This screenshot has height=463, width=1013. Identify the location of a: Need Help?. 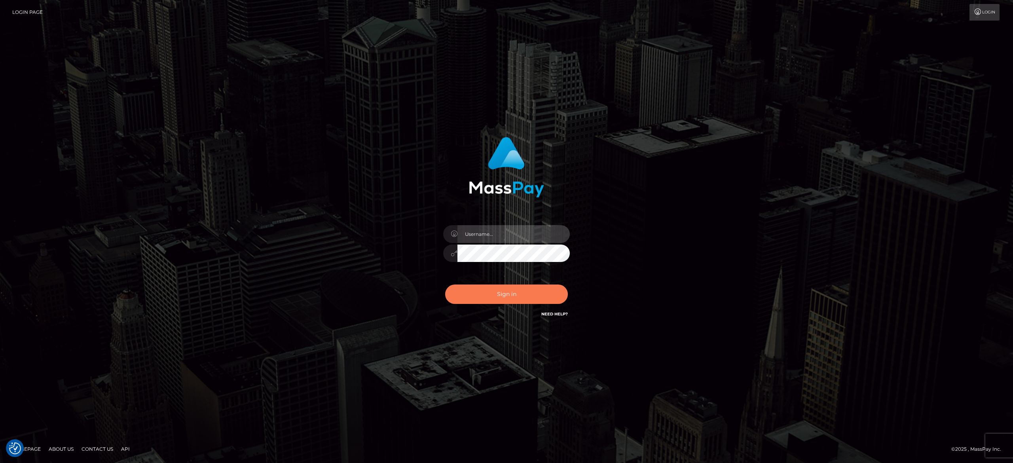
(554, 314).